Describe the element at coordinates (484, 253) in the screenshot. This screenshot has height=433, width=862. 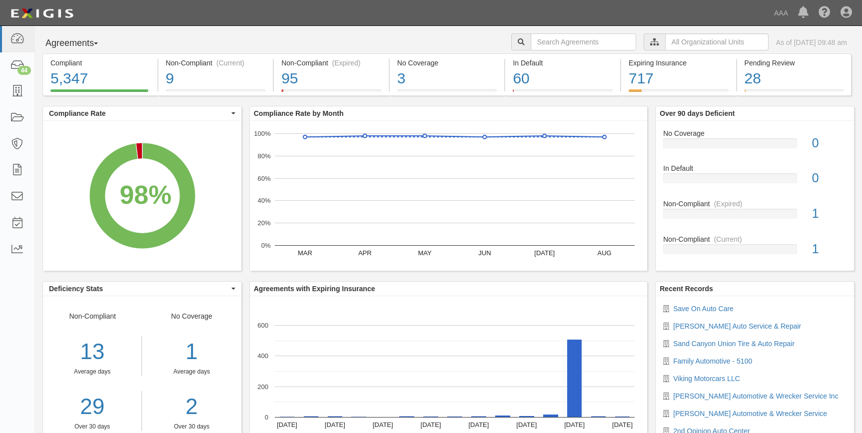
I see `text: JUN` at that location.